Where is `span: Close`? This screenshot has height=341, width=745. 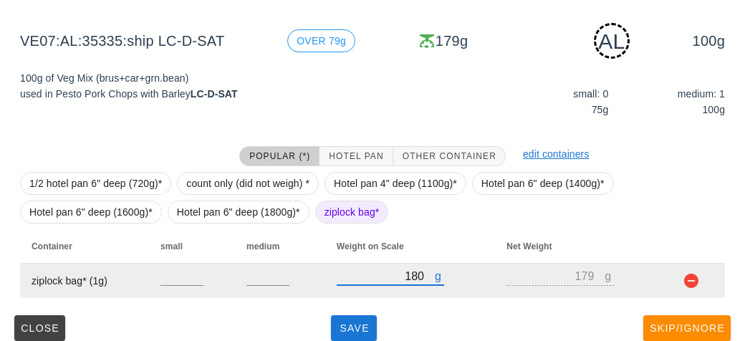 span: Close is located at coordinates (39, 328).